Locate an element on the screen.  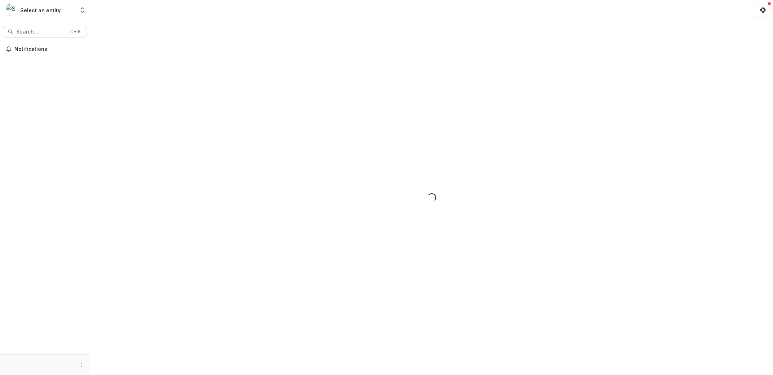
div: ⌘ + K is located at coordinates (75, 32).